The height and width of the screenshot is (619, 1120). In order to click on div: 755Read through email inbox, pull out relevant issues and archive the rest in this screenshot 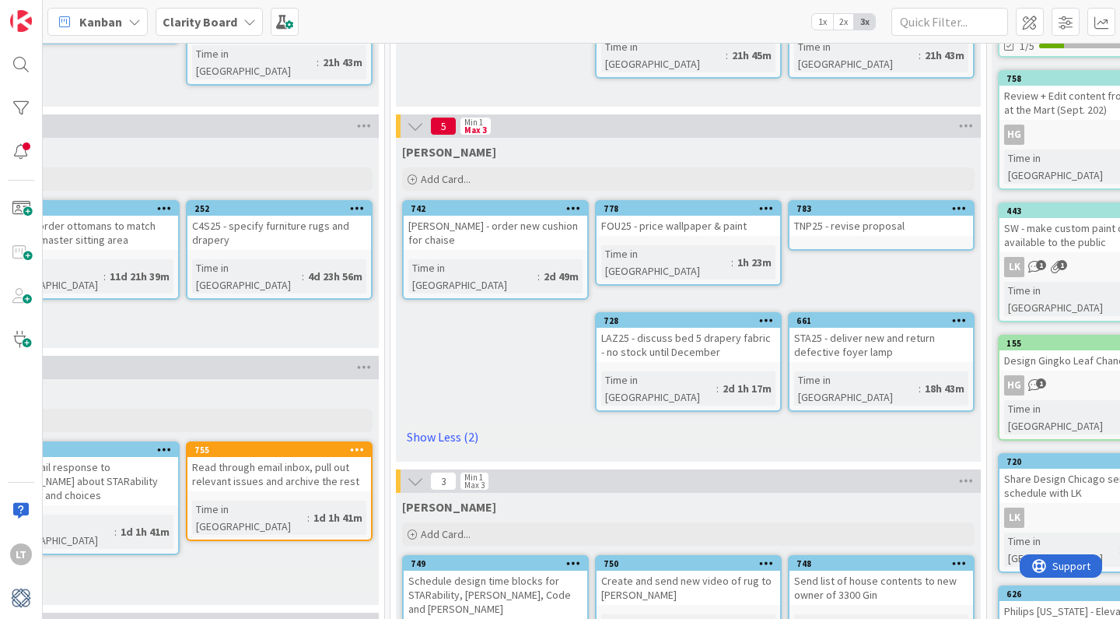, I will do `click(279, 467)`.